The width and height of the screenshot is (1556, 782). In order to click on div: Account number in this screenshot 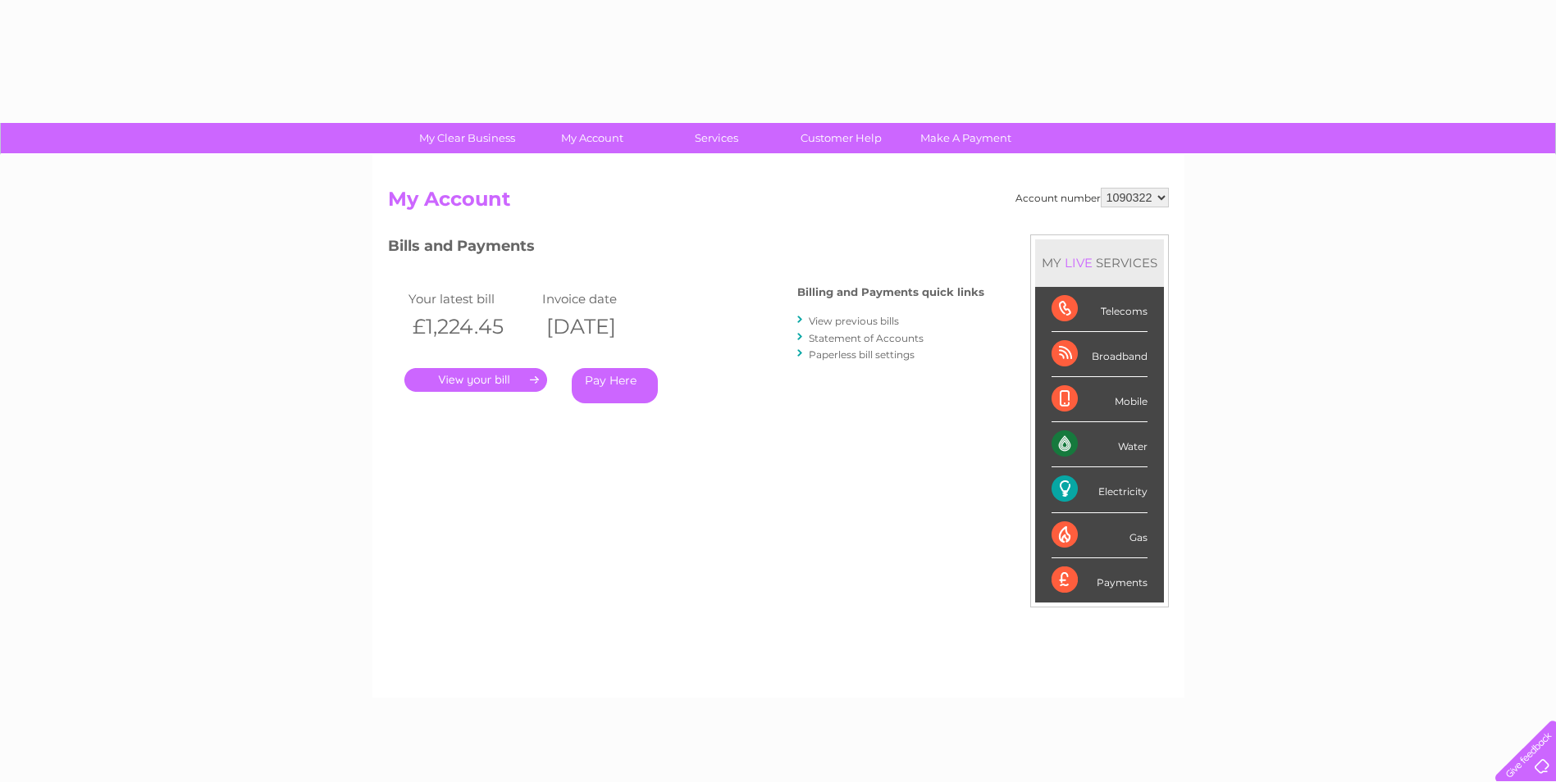, I will do `click(1092, 198)`.